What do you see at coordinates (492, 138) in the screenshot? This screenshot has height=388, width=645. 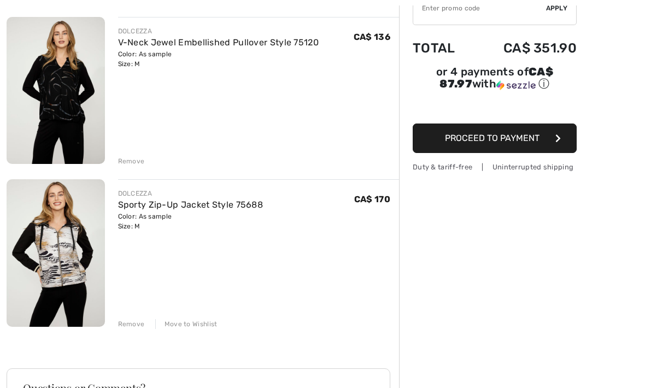 I see `span: Proceed to Payment` at bounding box center [492, 138].